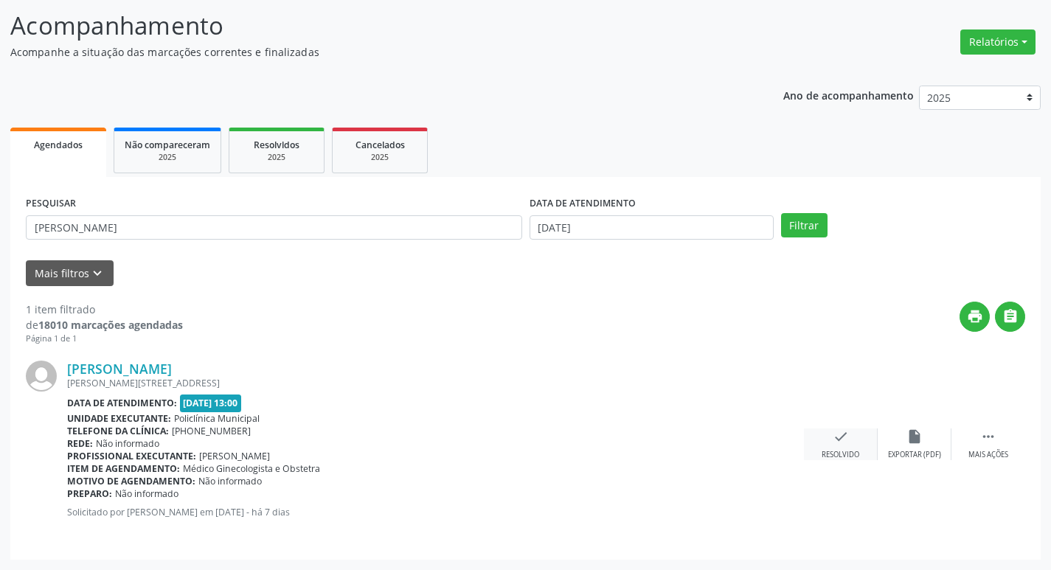 The width and height of the screenshot is (1051, 570). I want to click on b: Profissional executante:, so click(131, 456).